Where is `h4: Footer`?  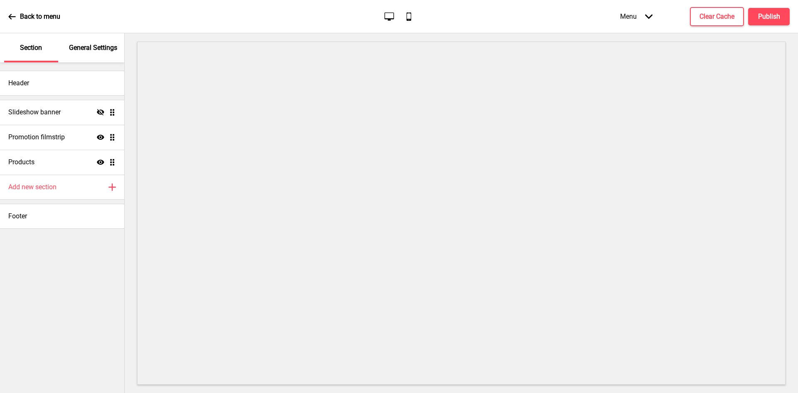 h4: Footer is located at coordinates (17, 216).